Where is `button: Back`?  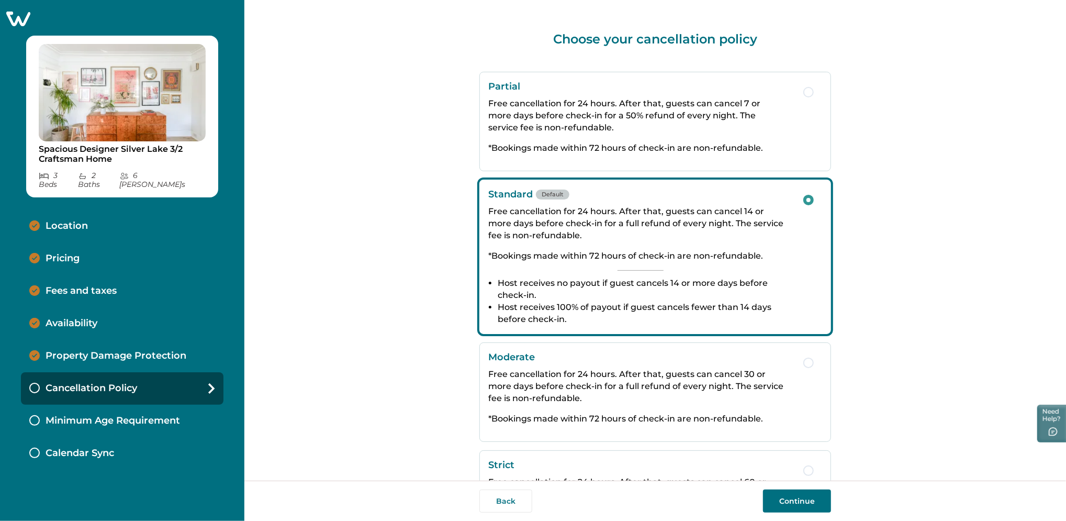 button: Back is located at coordinates (506, 501).